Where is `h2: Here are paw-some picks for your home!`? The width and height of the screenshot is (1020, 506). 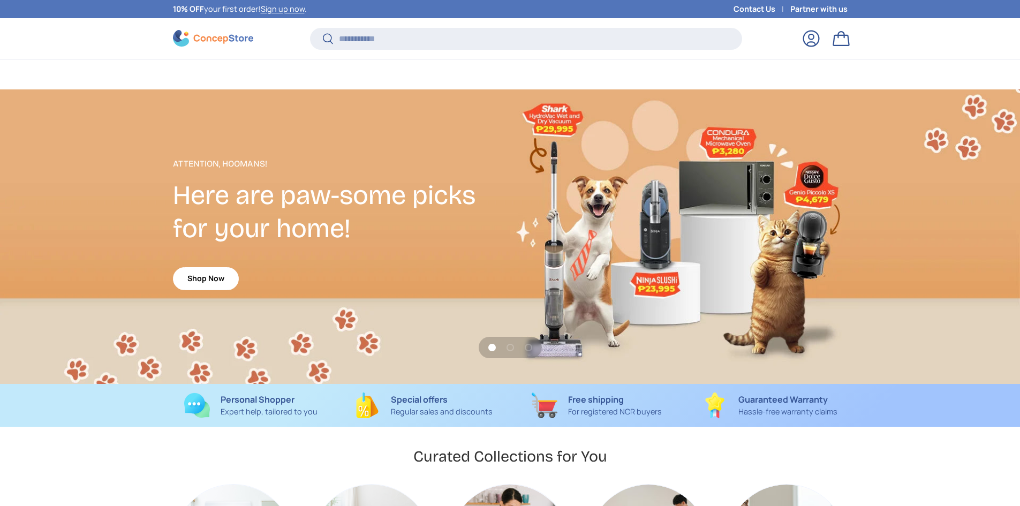 h2: Here are paw-some picks for your home! is located at coordinates (342, 212).